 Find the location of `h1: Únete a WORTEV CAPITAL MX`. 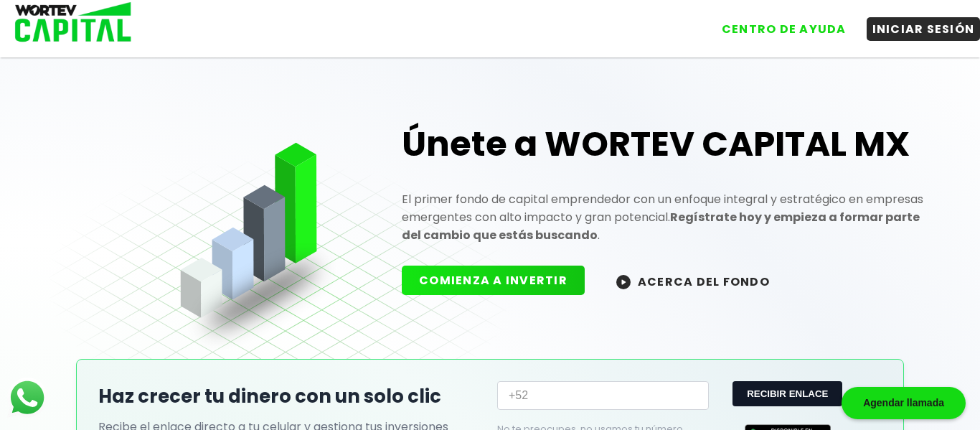

h1: Únete a WORTEV CAPITAL MX is located at coordinates (667, 144).